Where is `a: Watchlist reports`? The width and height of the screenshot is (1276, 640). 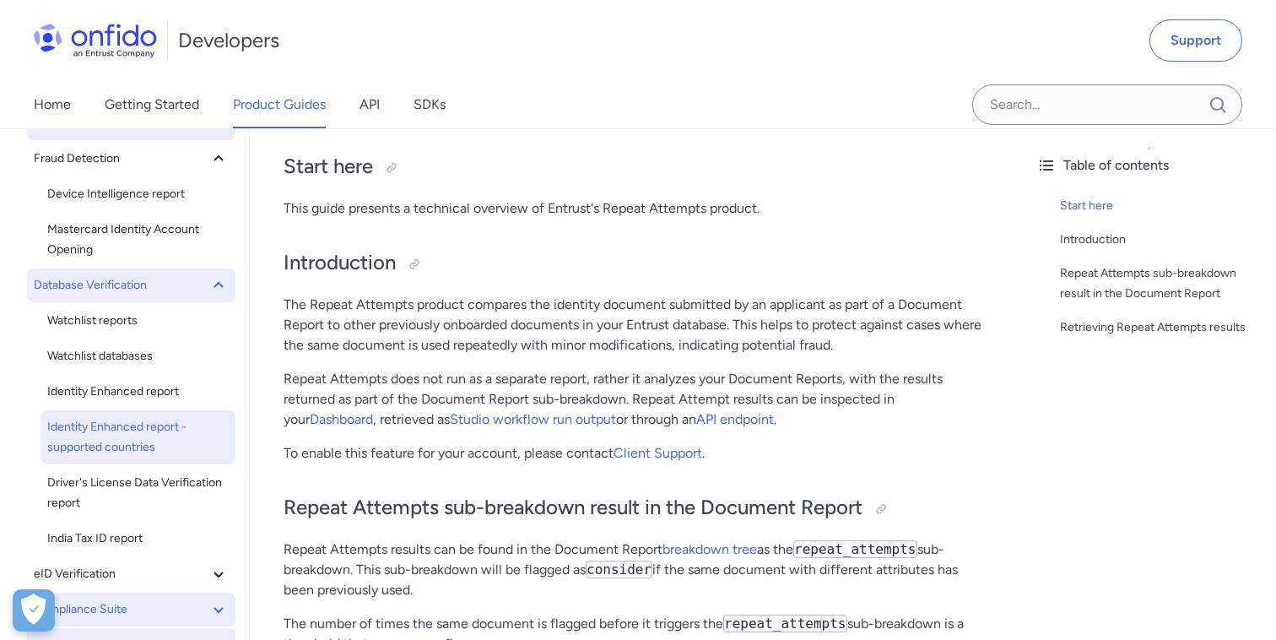
a: Watchlist reports is located at coordinates (138, 321).